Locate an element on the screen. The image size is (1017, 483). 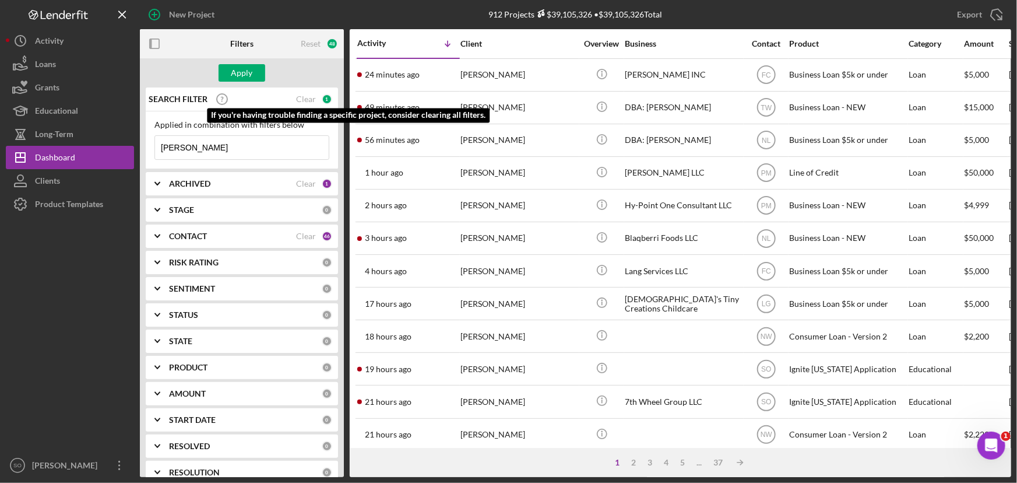
time: 2025-10-07 16:49 is located at coordinates (392, 75).